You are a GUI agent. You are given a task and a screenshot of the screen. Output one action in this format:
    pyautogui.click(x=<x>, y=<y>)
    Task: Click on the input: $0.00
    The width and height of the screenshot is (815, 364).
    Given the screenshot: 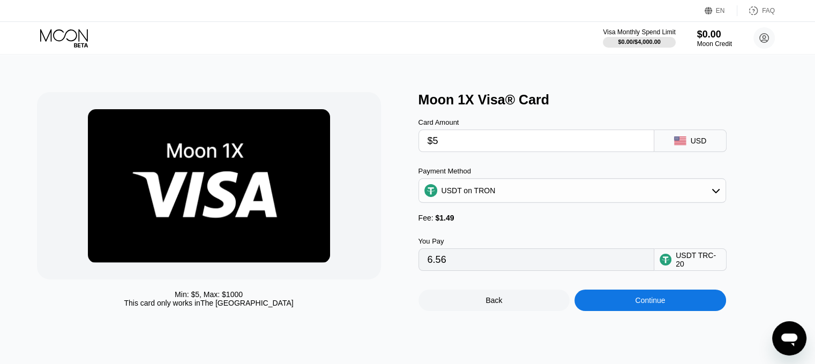 What is the action you would take?
    pyautogui.click(x=536, y=141)
    